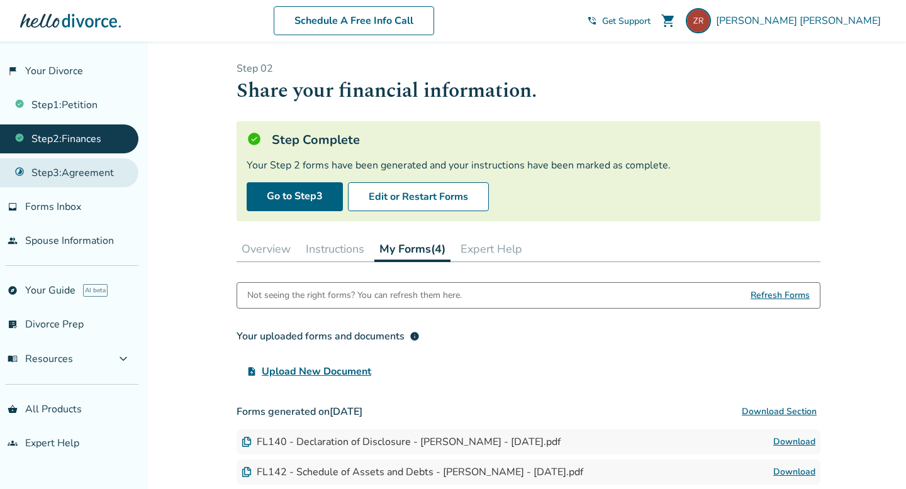 The width and height of the screenshot is (906, 489). Describe the element at coordinates (528, 91) in the screenshot. I see `h1: Share your financial information.` at that location.